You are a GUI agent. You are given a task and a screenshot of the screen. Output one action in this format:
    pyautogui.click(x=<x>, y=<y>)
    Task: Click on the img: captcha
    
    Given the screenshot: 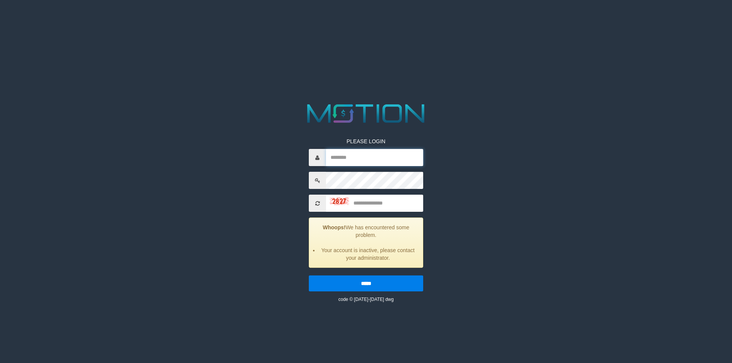 What is the action you would take?
    pyautogui.click(x=339, y=201)
    